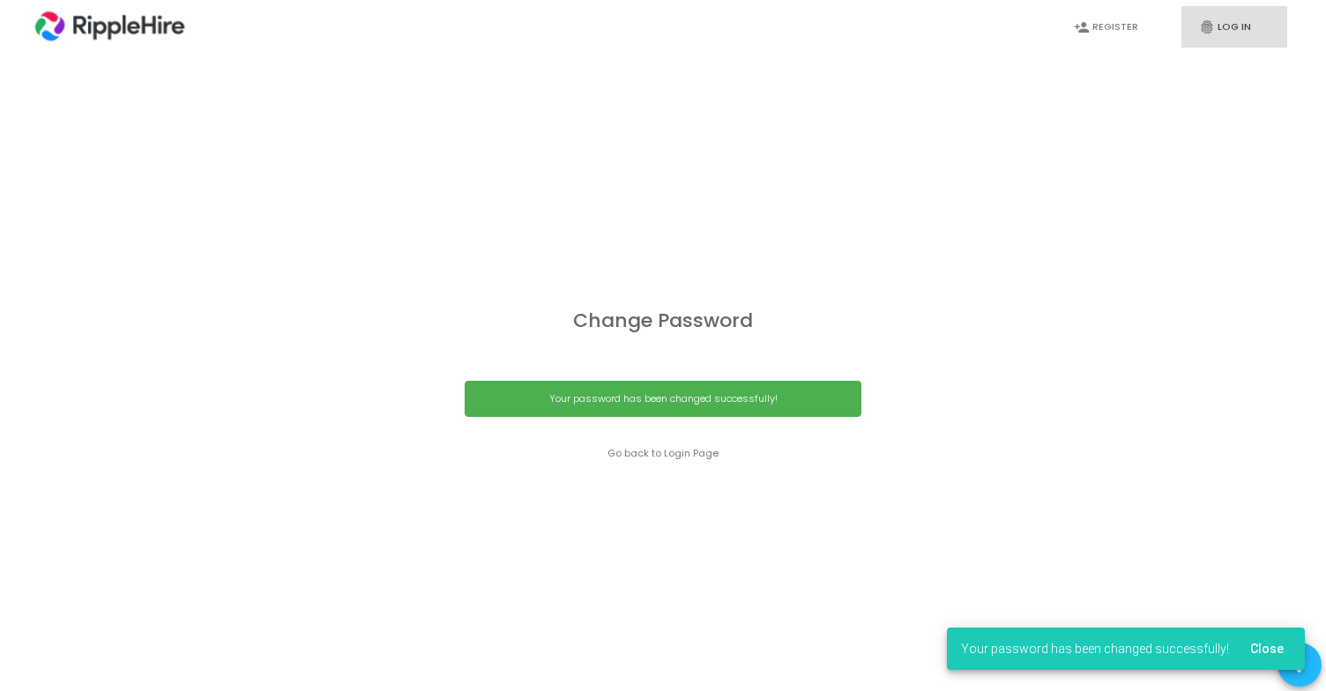 This screenshot has height=691, width=1326. What do you see at coordinates (1095, 649) in the screenshot?
I see `span: Your password has been changed successfully!` at bounding box center [1095, 649].